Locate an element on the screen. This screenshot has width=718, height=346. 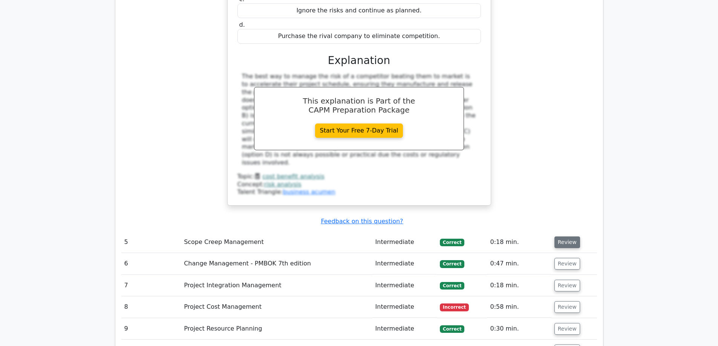
td: 8 is located at coordinates (151, 307).